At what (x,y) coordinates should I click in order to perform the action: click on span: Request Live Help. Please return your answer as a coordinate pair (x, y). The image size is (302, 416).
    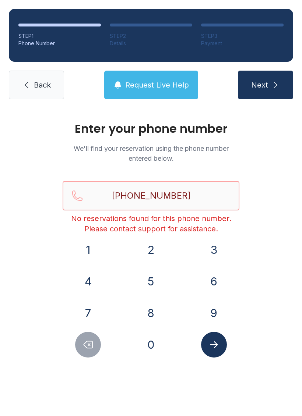
    Looking at the image, I should click on (157, 85).